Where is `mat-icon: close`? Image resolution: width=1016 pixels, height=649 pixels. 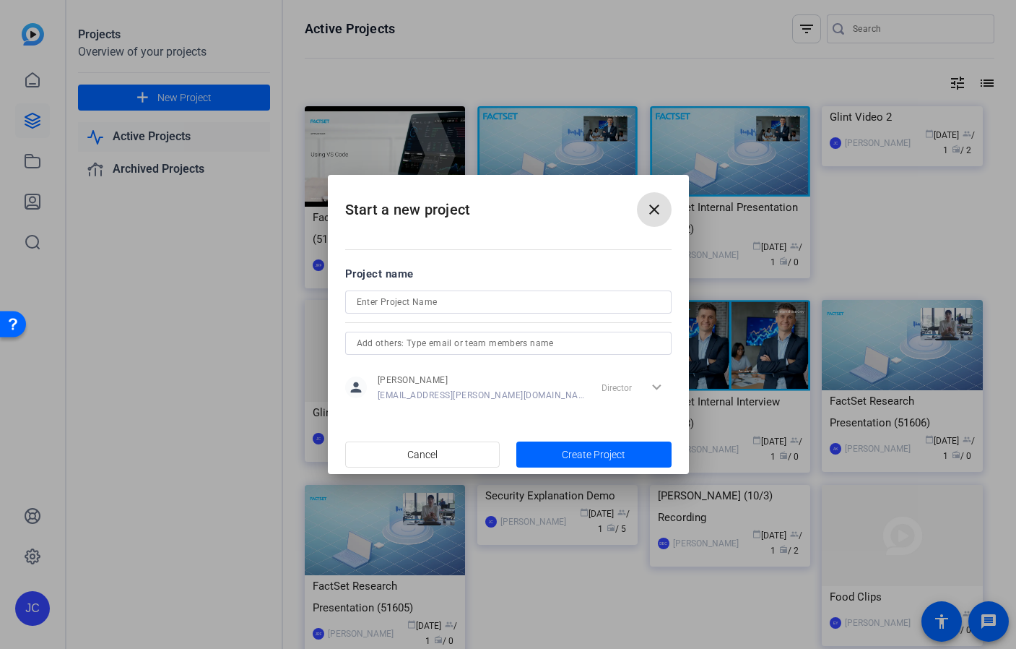 mat-icon: close is located at coordinates (654, 209).